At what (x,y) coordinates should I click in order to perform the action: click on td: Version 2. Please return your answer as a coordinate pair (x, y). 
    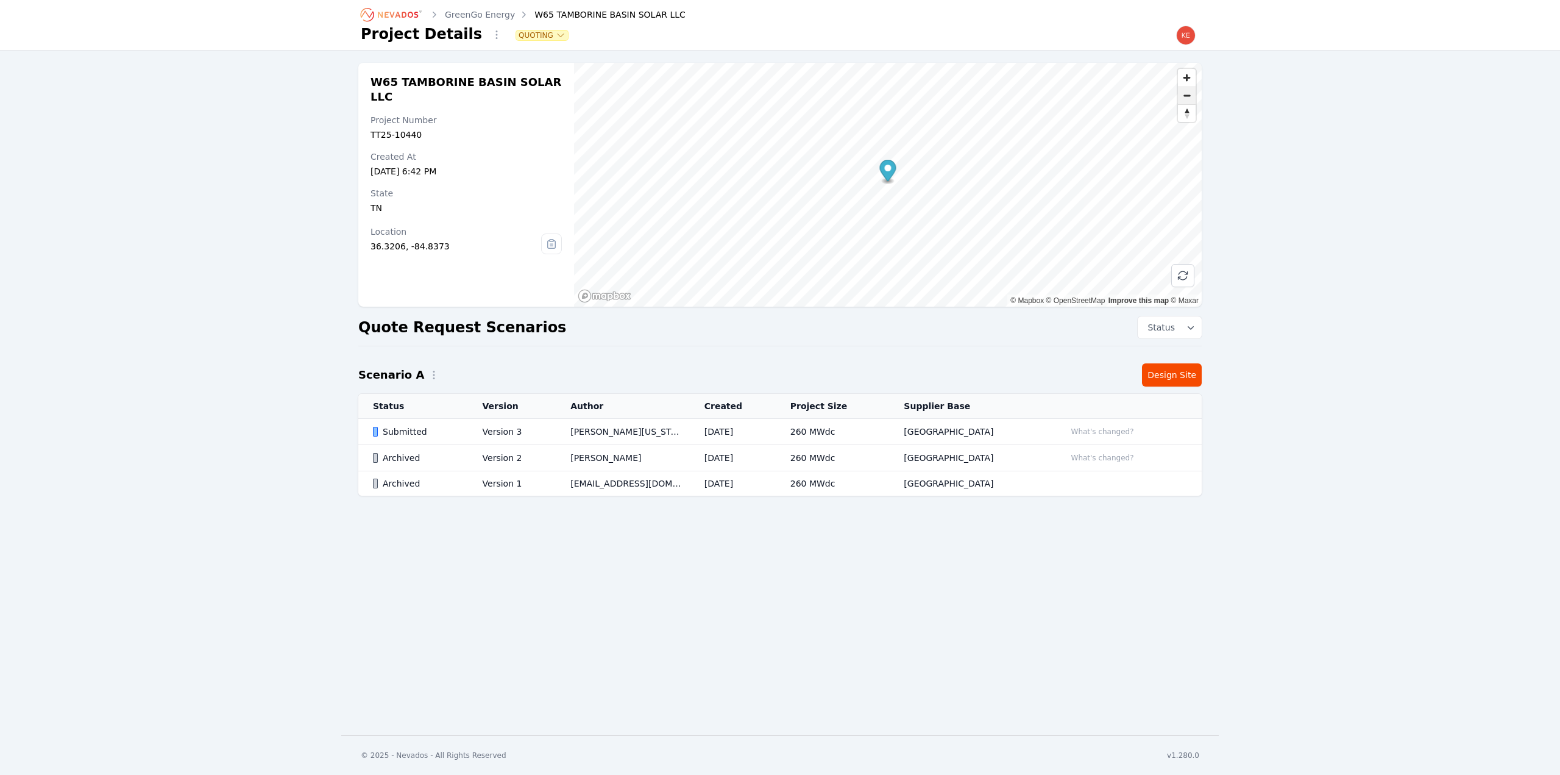
    Looking at the image, I should click on (512, 458).